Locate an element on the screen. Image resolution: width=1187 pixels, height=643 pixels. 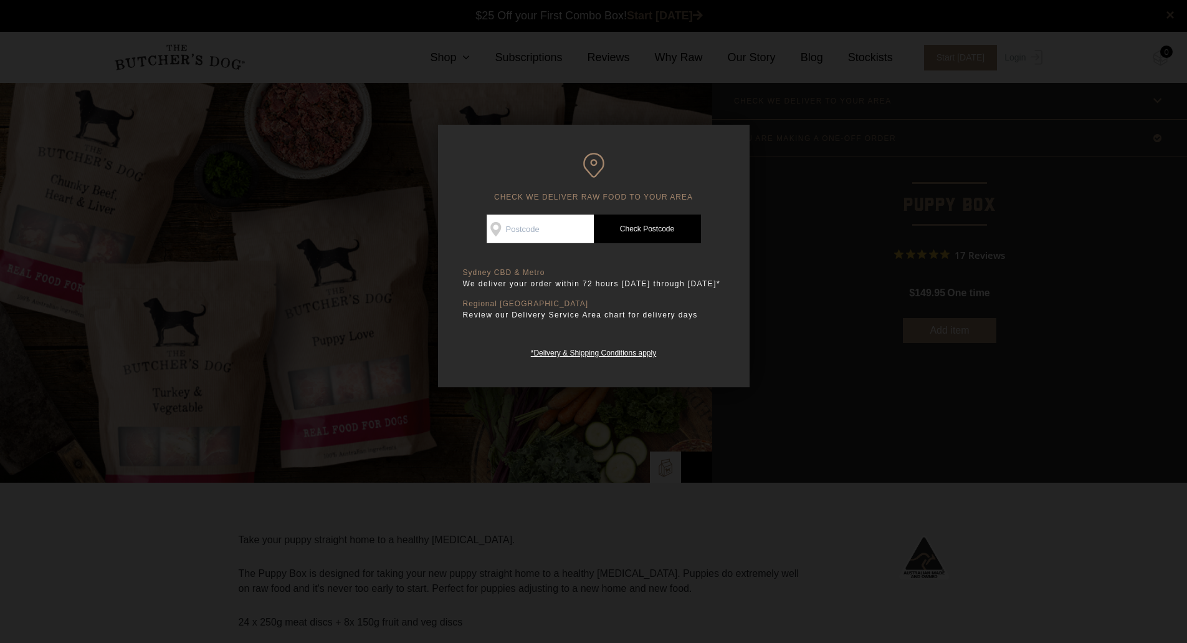
p: Sydney CBD & Metro is located at coordinates (594, 272).